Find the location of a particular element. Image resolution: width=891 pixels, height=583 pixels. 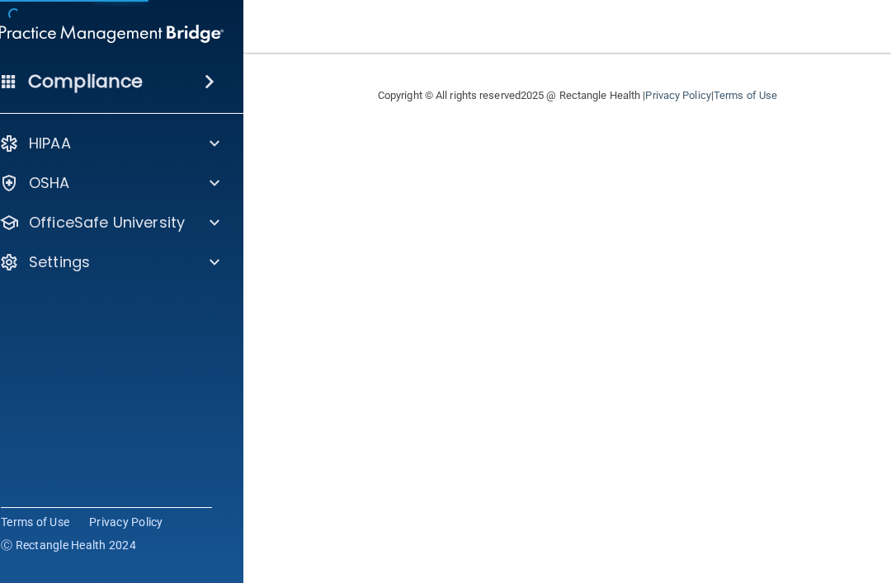

span: Ⓒ Rectangle Health 2024 is located at coordinates (68, 545).